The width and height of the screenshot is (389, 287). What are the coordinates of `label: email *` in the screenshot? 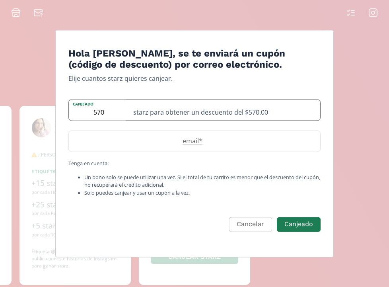 It's located at (191, 141).